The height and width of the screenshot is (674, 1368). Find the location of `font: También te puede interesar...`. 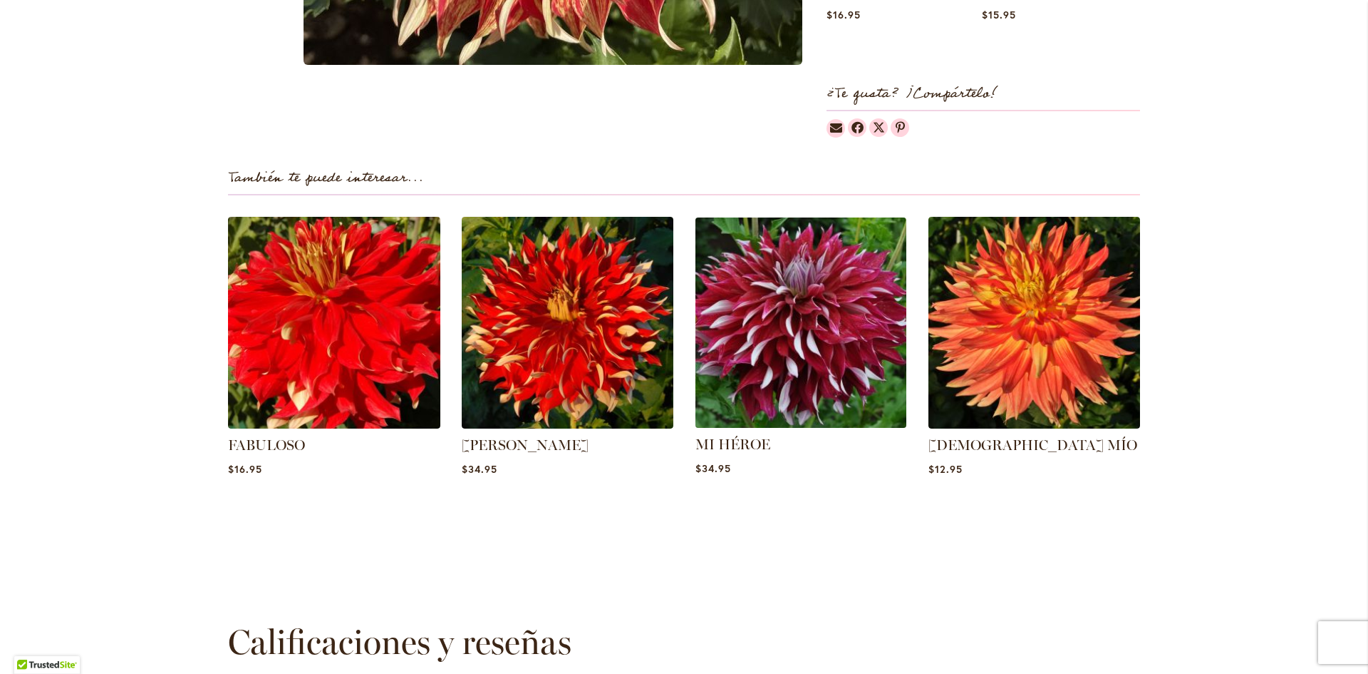

font: También te puede interesar... is located at coordinates (326, 177).